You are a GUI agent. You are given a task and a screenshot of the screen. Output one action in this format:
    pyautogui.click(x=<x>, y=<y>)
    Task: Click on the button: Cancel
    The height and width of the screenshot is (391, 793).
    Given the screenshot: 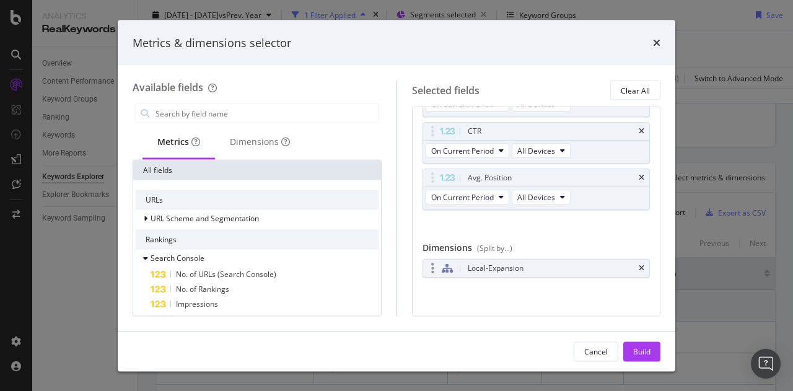 What is the action you would take?
    pyautogui.click(x=596, y=351)
    